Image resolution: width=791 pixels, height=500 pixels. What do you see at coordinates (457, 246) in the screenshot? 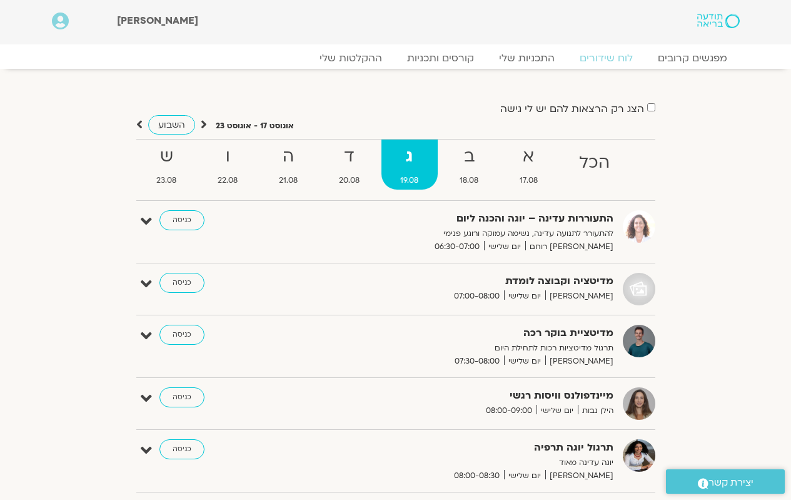
I see `span: 06:30-07:00` at bounding box center [457, 246].